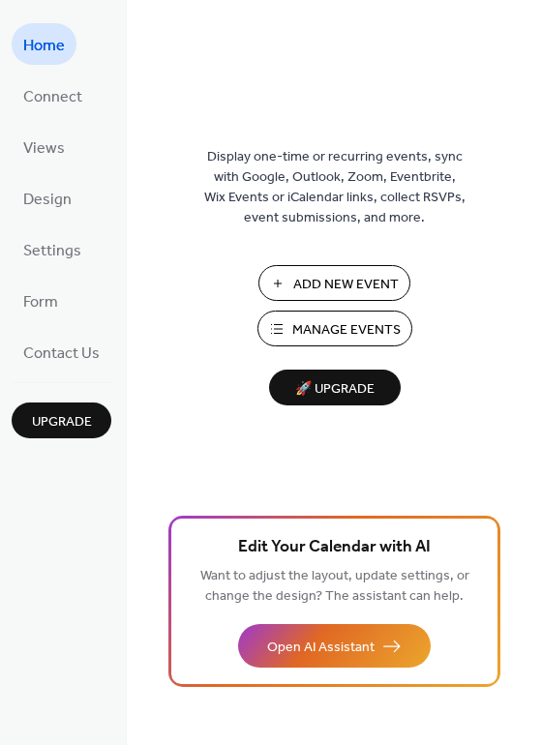  Describe the element at coordinates (41, 300) in the screenshot. I see `a: Form` at that location.